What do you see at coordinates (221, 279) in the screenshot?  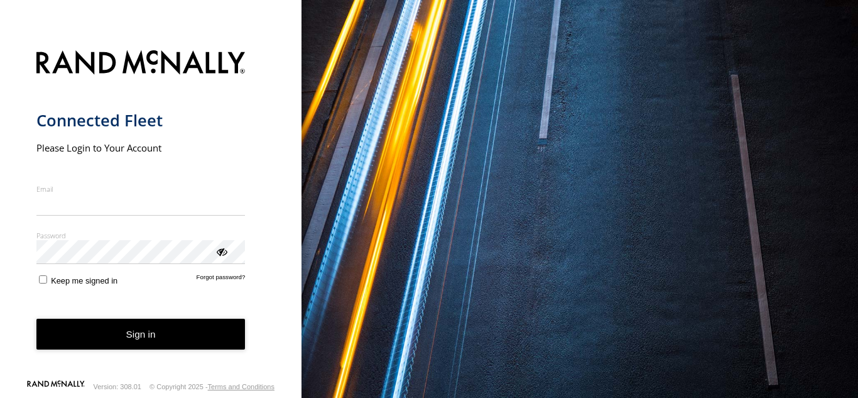 I see `a: Forgot password?` at bounding box center [221, 279].